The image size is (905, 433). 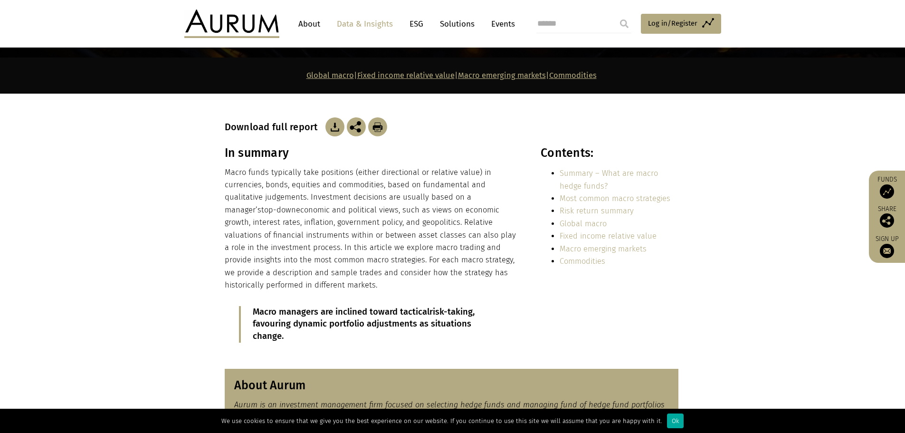 I want to click on div: Share, so click(x=887, y=217).